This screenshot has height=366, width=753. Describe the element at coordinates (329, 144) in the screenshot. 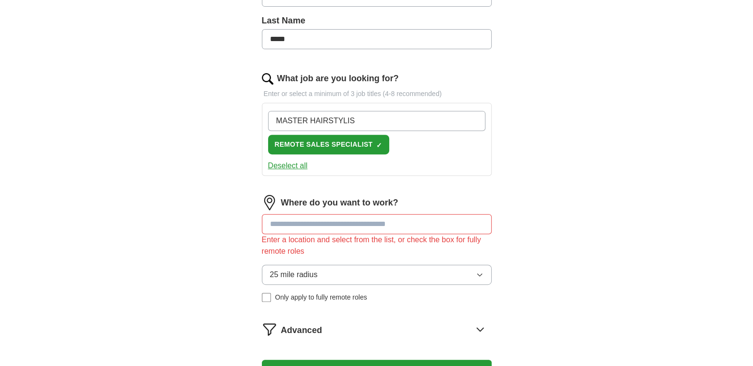

I see `button: REMOTE SALES SPECIALIST✓` at that location.